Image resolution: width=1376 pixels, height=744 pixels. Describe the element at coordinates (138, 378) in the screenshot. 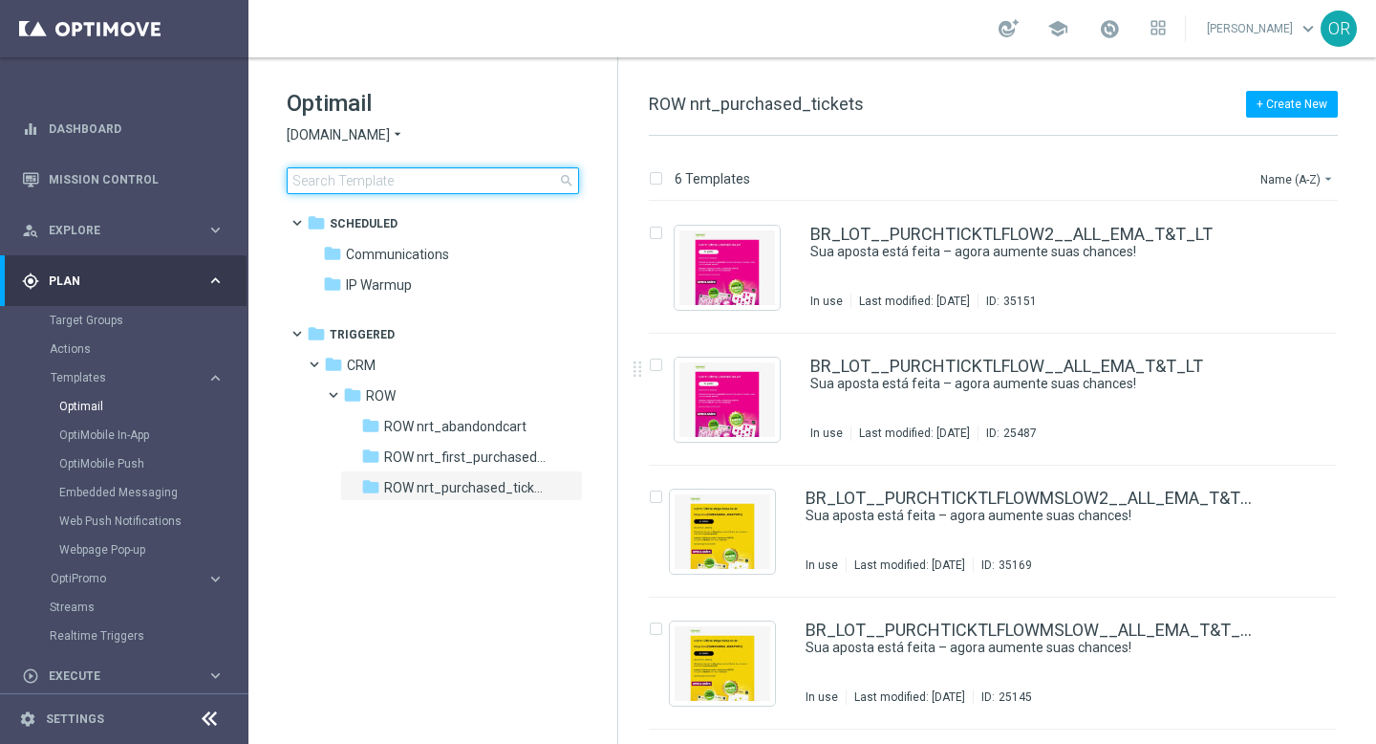

I see `div: Templates keyboard_arrow_right` at that location.